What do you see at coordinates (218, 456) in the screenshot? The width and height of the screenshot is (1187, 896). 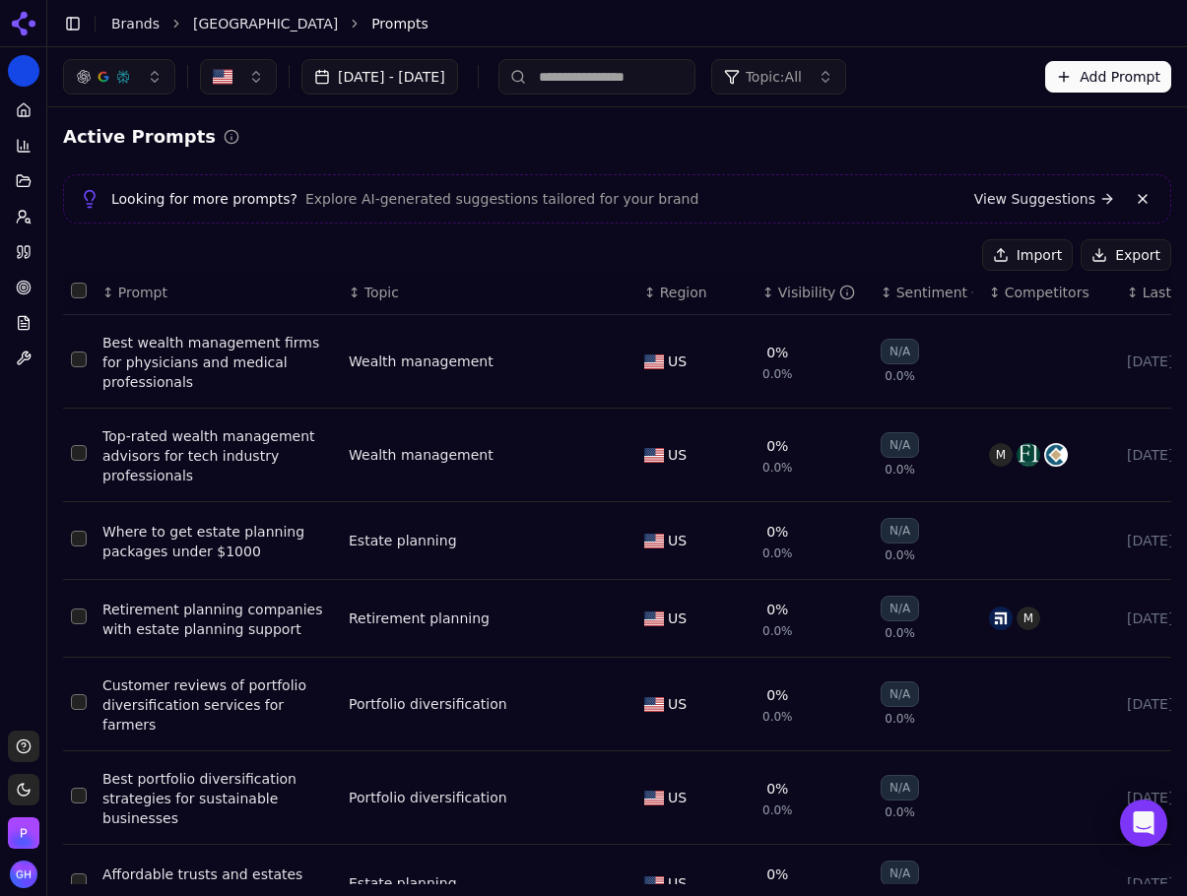 I see `div: Top-rated wealth management advisors for tech industry professionals` at bounding box center [218, 456].